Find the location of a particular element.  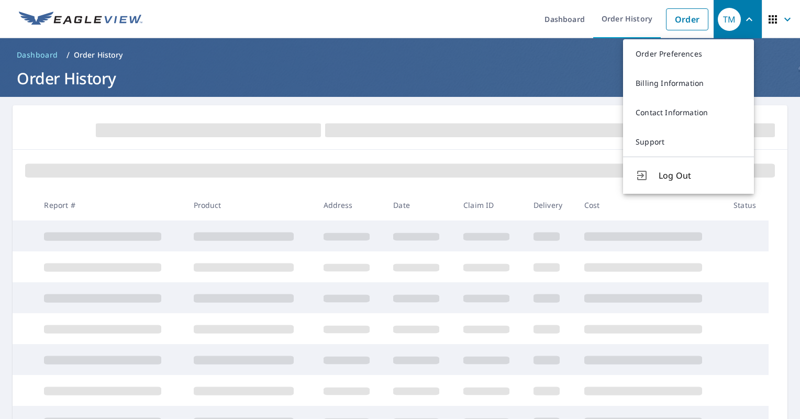

p: Order History is located at coordinates (98, 55).